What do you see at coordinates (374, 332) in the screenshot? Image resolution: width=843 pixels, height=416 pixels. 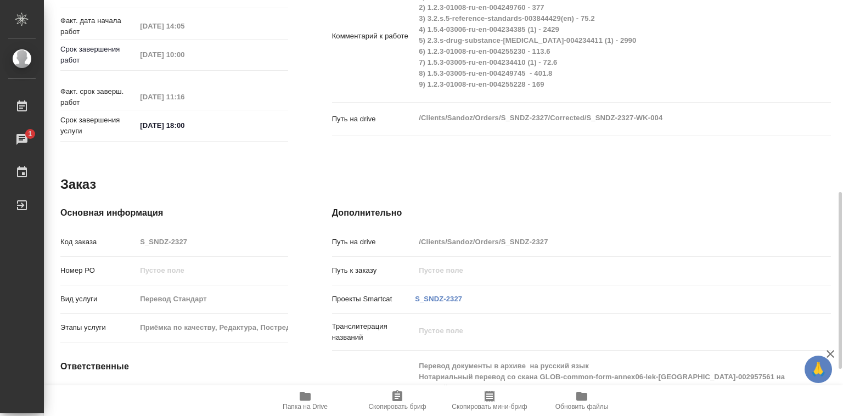 I see `p: Транслитерация названий` at bounding box center [374, 332].